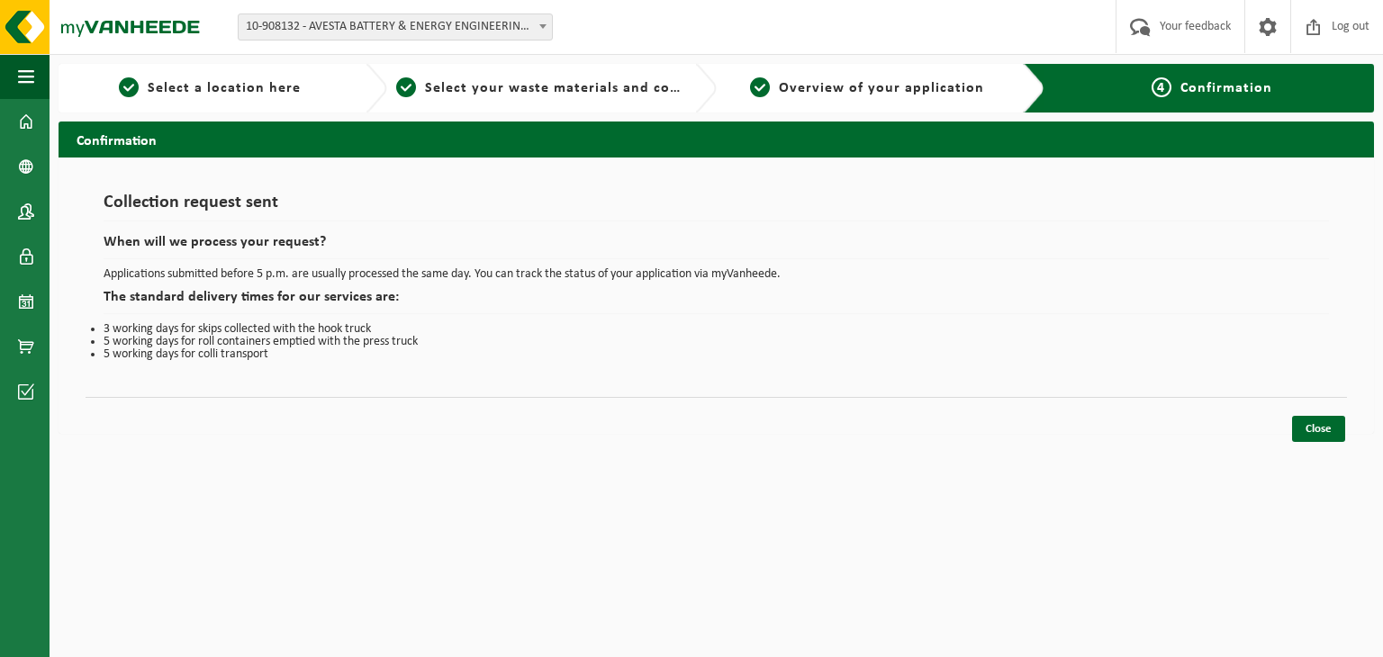  I want to click on font: Log out, so click(1351, 26).